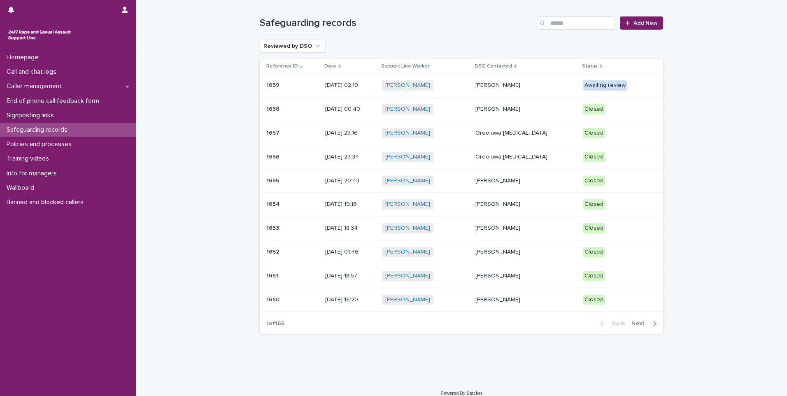 This screenshot has height=396, width=787. Describe the element at coordinates (274, 108) in the screenshot. I see `p: 1658` at that location.